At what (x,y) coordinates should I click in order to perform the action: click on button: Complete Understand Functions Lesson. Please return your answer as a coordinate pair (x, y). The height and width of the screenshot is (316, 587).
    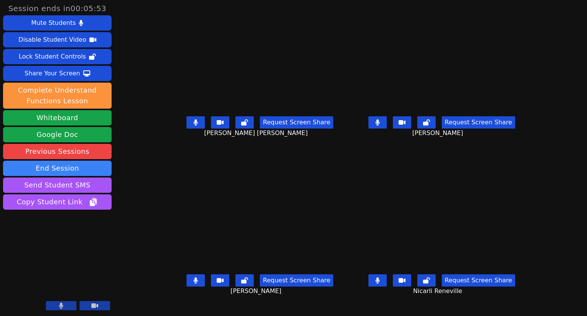
    Looking at the image, I should click on (57, 95).